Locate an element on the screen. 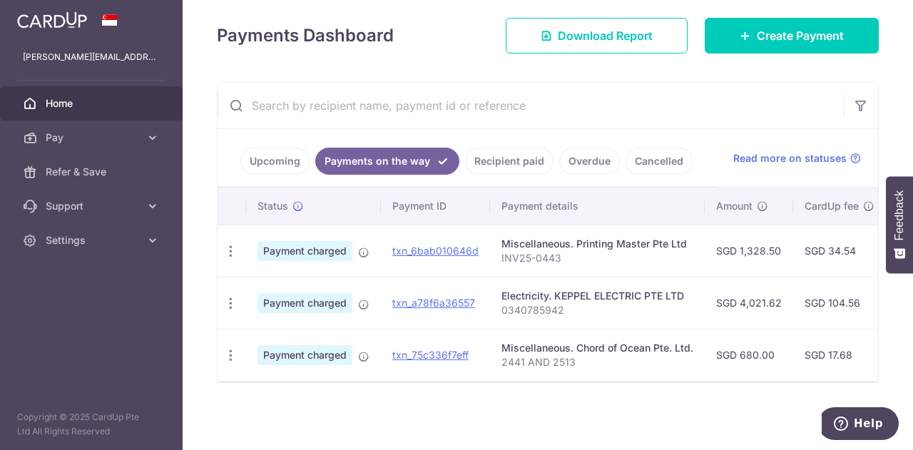 The image size is (913, 450). span: CardUp fee is located at coordinates (832, 206).